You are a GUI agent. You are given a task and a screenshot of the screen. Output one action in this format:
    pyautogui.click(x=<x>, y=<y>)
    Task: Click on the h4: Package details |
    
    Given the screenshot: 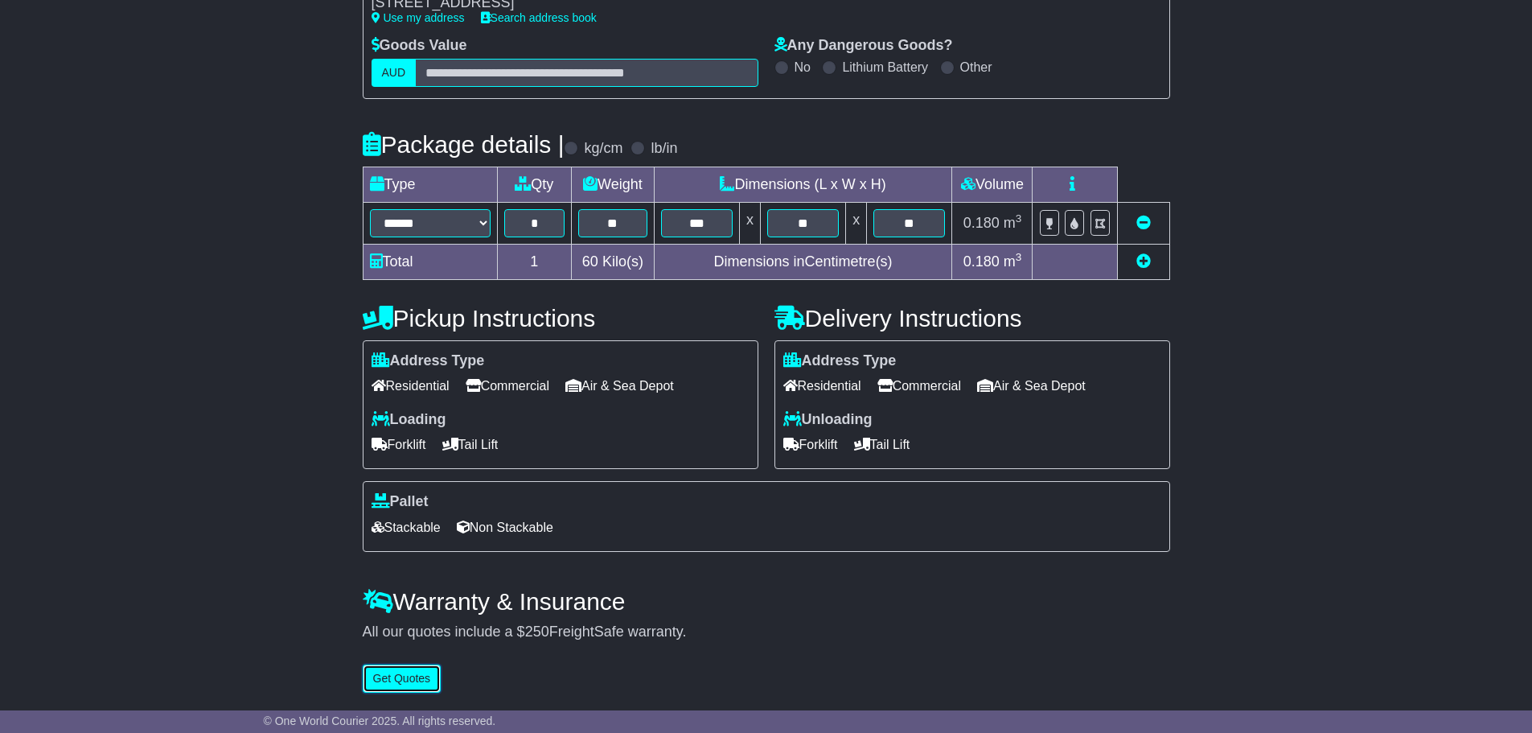 What is the action you would take?
    pyautogui.click(x=463, y=144)
    